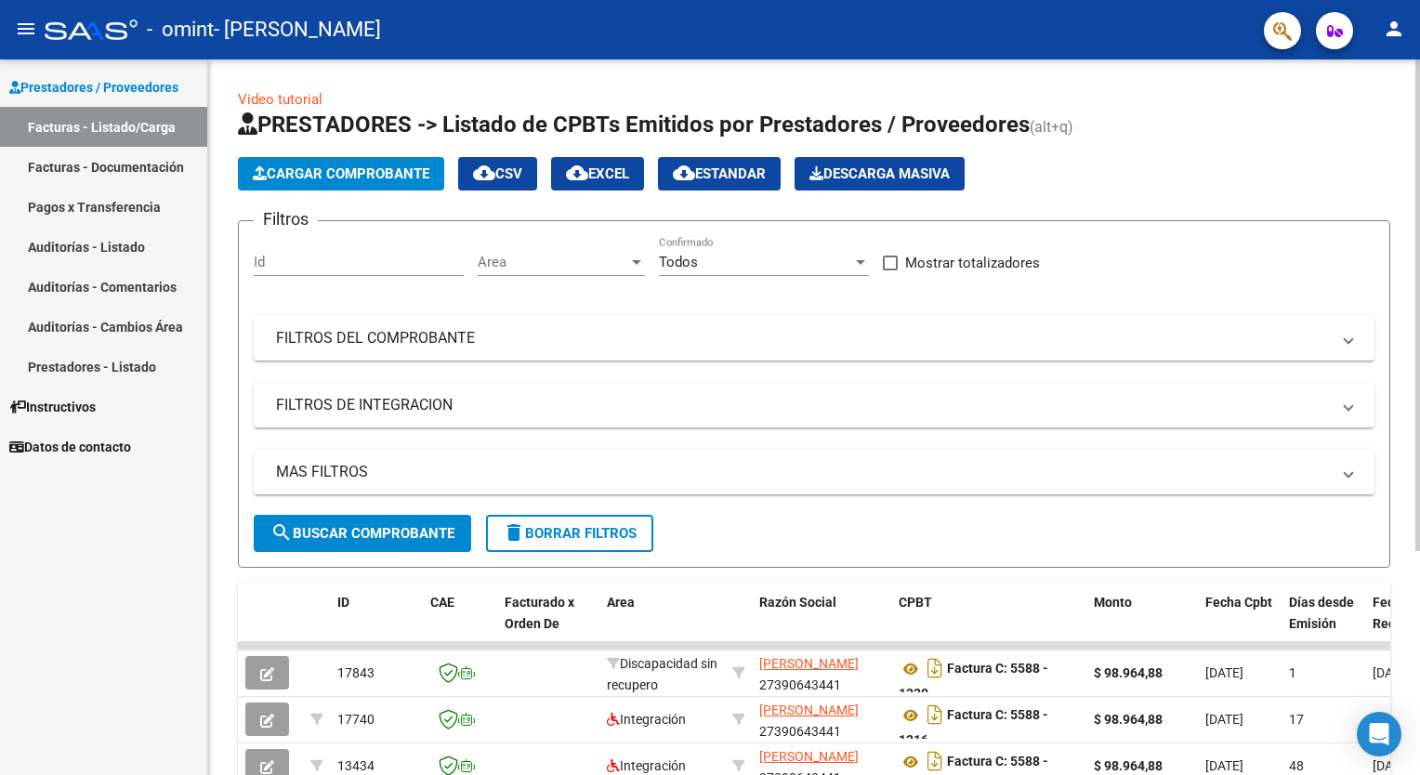  Describe the element at coordinates (1240, 624) in the screenshot. I see `datatable-header-cell: Fecha Cpbt` at that location.